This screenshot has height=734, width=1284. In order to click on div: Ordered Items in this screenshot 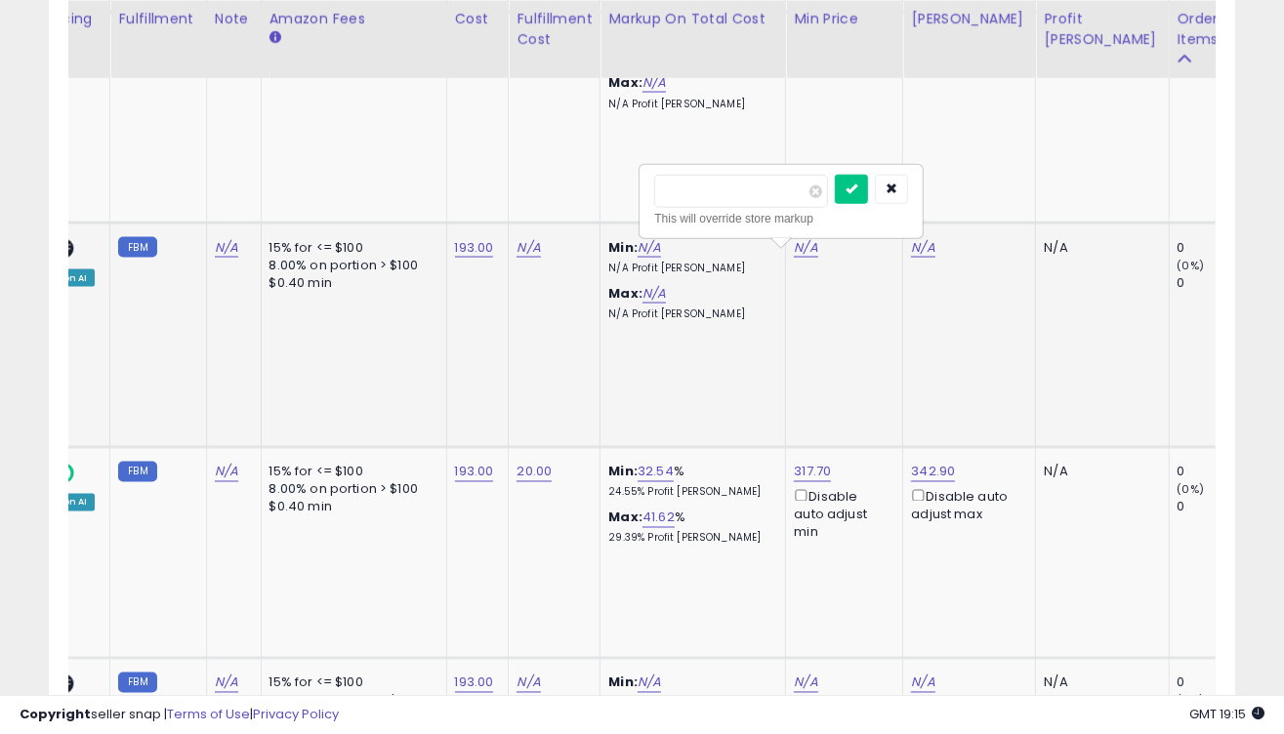, I will do `click(1213, 29)`.